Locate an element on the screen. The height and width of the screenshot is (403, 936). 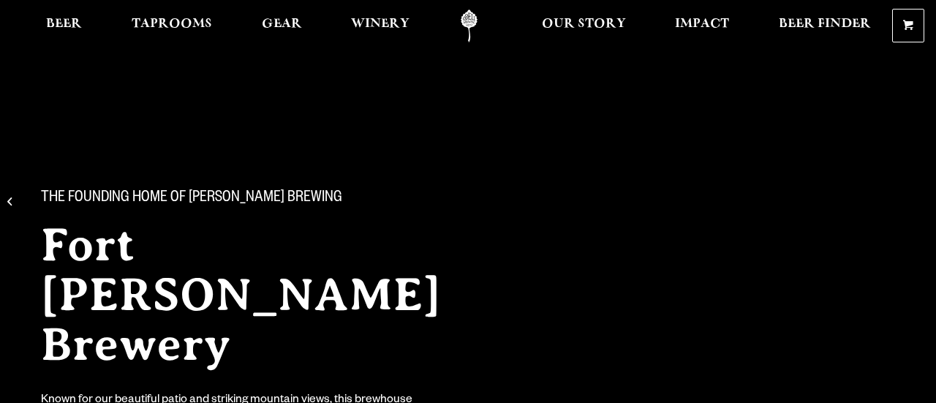
a: Taprooms is located at coordinates (172, 26).